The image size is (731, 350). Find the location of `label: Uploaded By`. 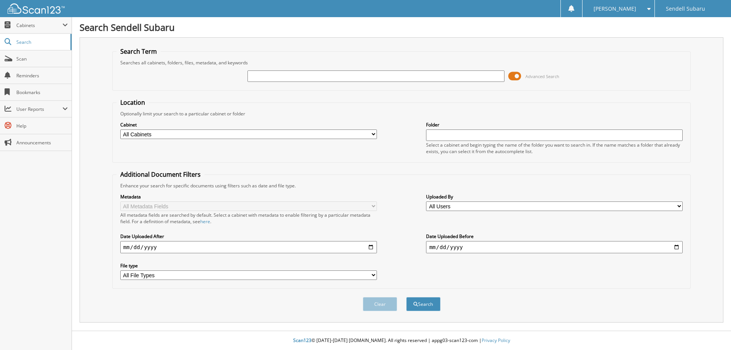

label: Uploaded By is located at coordinates (554, 196).